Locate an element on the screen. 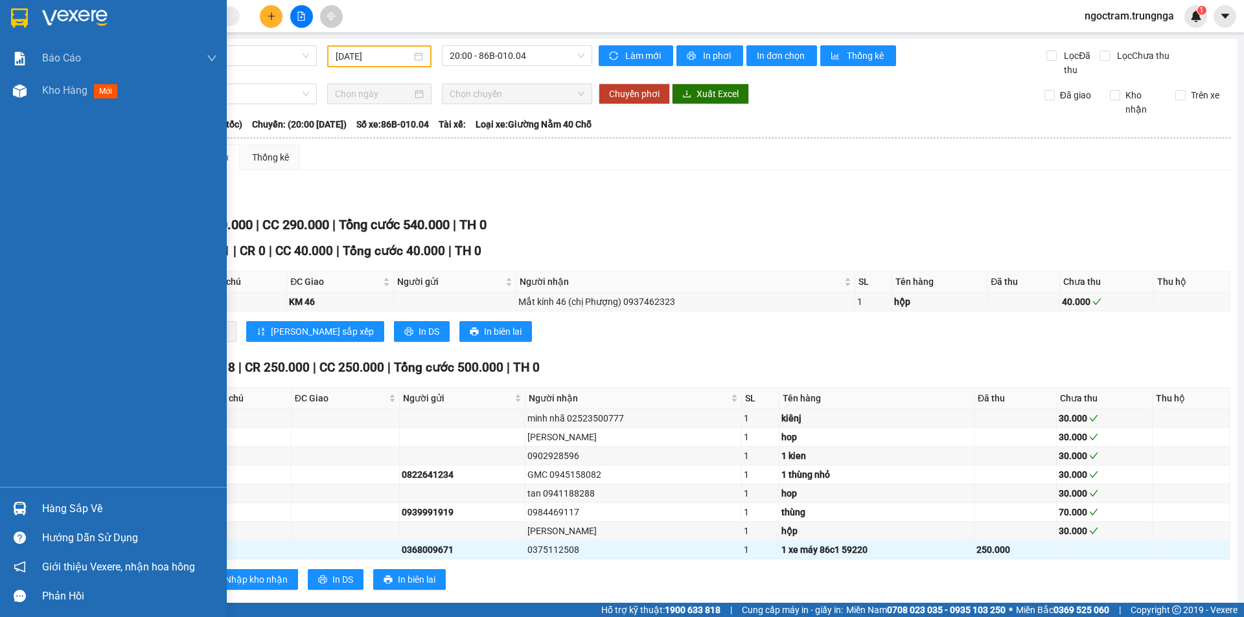 This screenshot has width=1244, height=617. span: download is located at coordinates (687, 95).